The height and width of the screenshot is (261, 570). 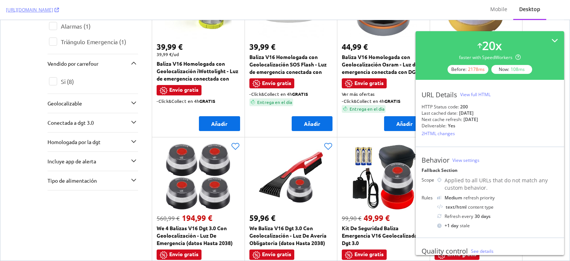 What do you see at coordinates (92, 83) in the screenshot?
I see `summary: Geolocalizable` at bounding box center [92, 83].